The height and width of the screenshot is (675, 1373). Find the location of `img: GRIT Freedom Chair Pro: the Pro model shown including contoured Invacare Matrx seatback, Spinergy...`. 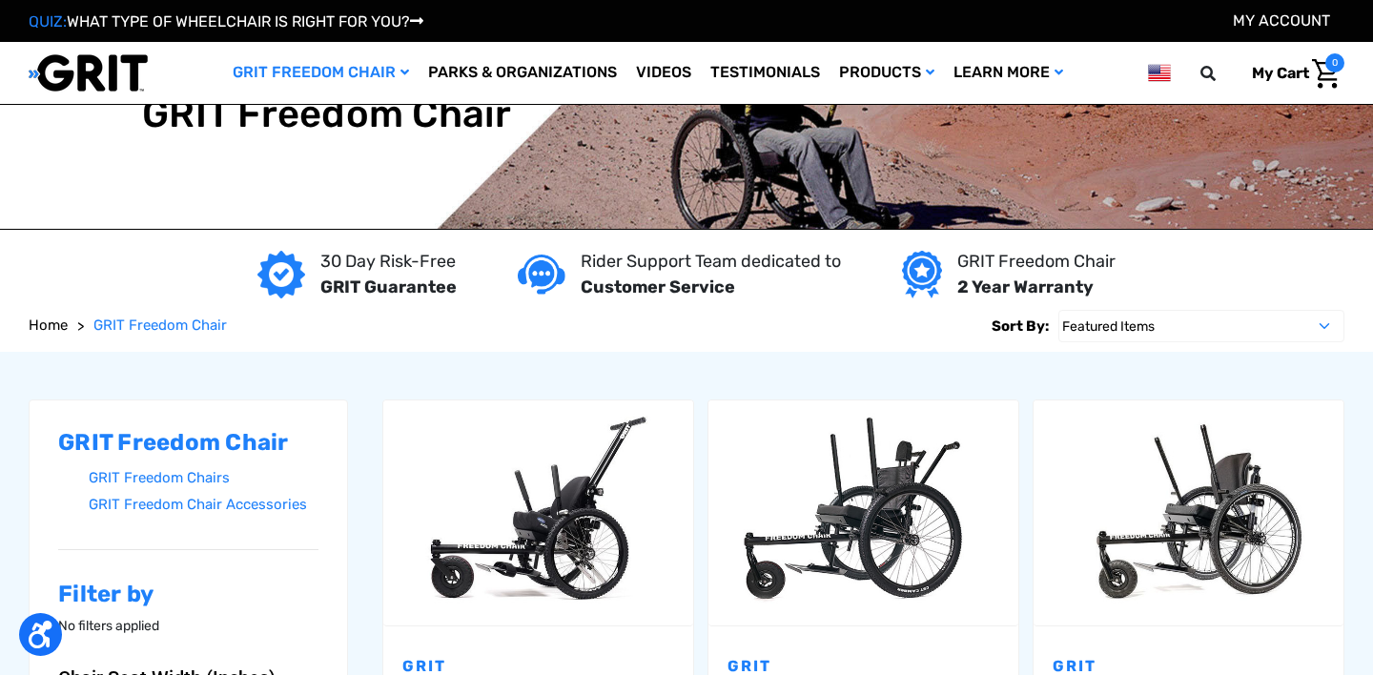

img: GRIT Freedom Chair Pro: the Pro model shown including contoured Invacare Matrx seatback, Spinergy... is located at coordinates (1188, 512).